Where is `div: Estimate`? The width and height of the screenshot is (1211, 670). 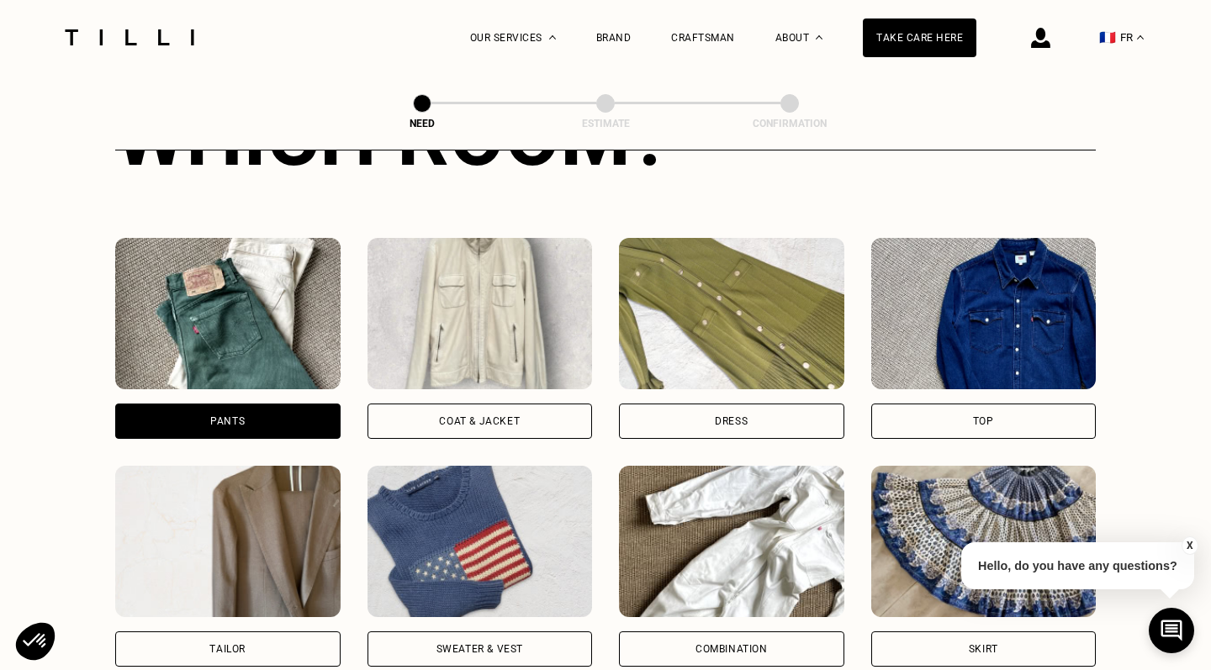
div: Estimate is located at coordinates (605, 124).